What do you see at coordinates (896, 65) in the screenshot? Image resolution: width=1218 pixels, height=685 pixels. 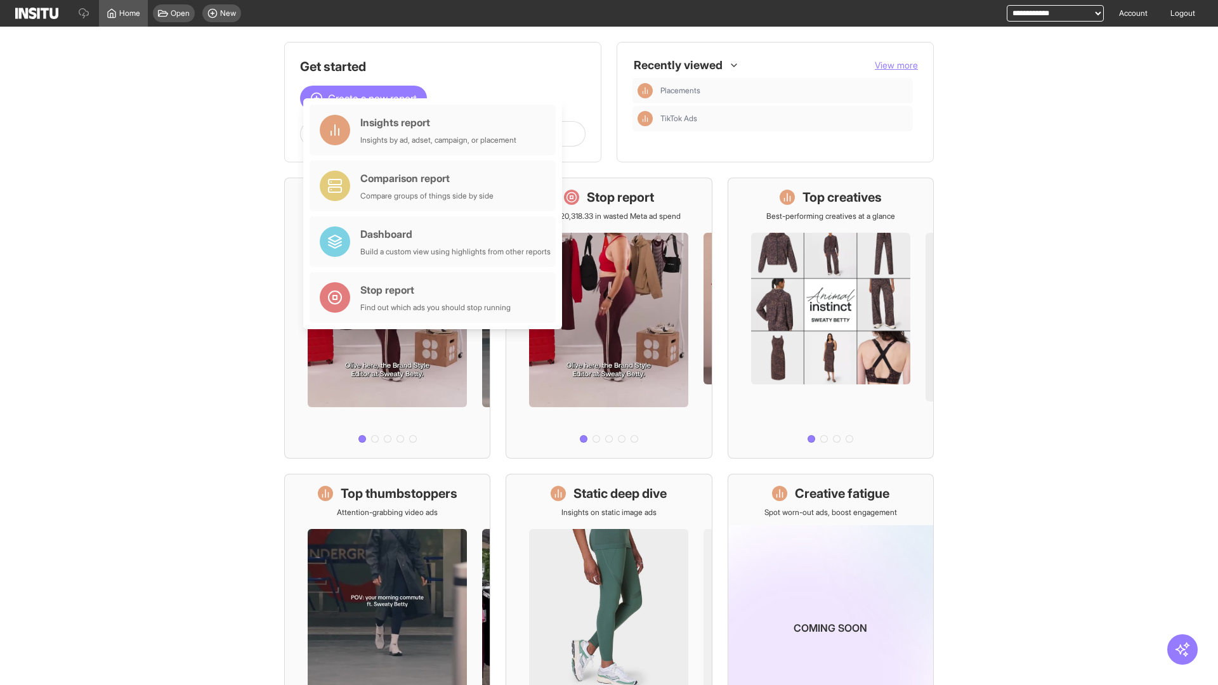 I see `span: View more` at bounding box center [896, 65].